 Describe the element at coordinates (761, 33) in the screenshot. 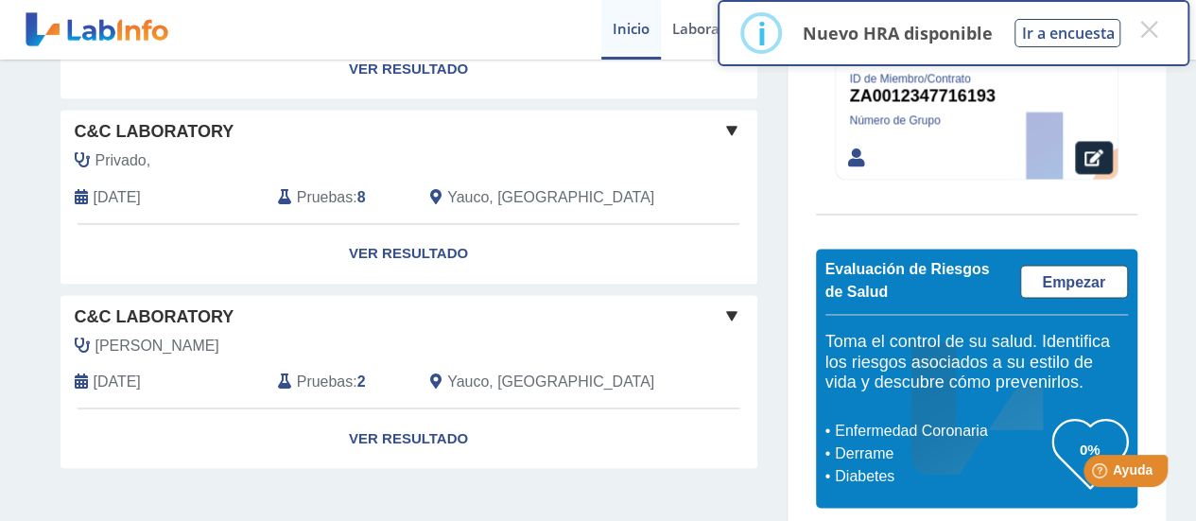

I see `div: i` at that location.